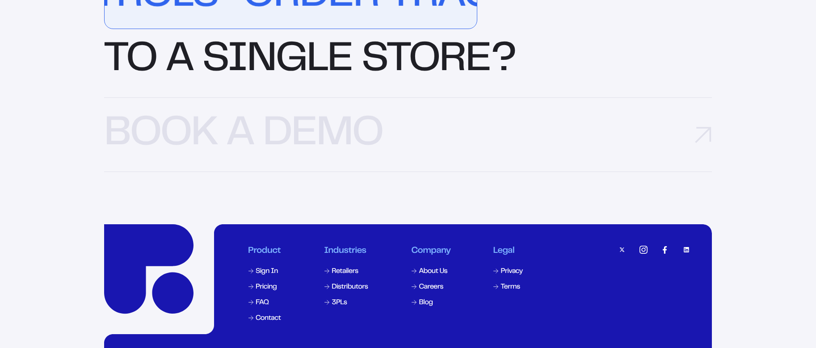 This screenshot has width=816, height=348. I want to click on a: Sign In, so click(264, 272).